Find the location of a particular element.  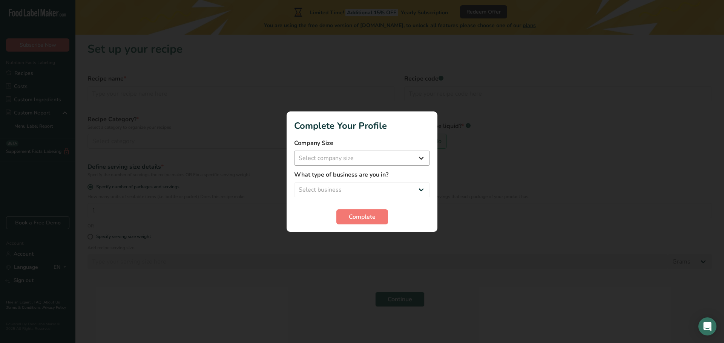

label: What type of business are you in? is located at coordinates (362, 175).